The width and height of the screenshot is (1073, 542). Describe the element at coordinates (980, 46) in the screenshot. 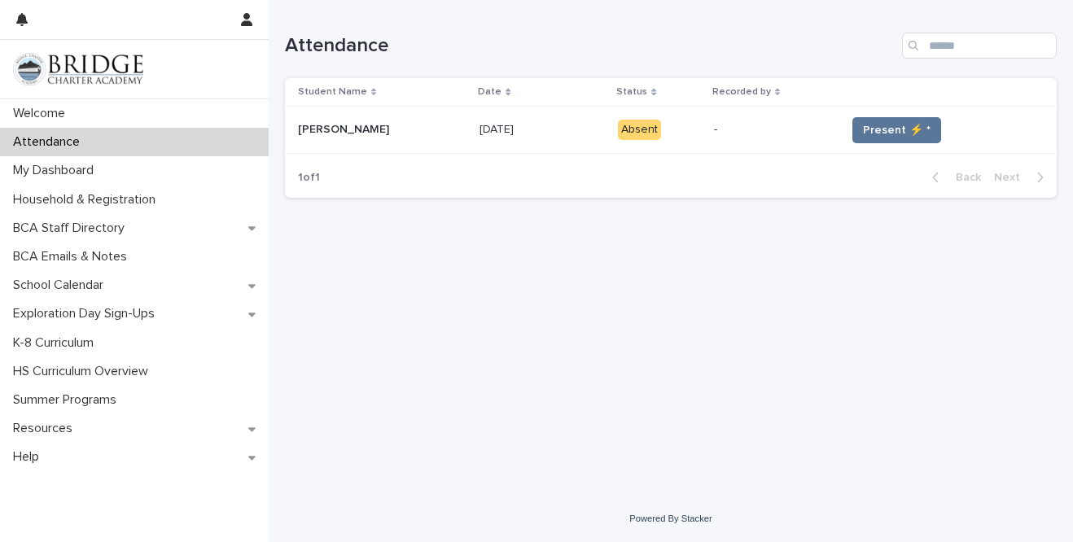

I see `input: Search` at that location.